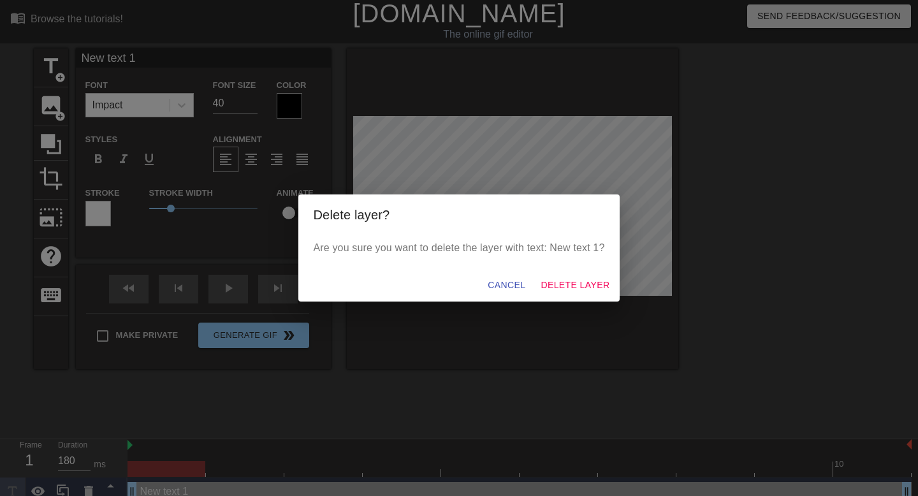 This screenshot has width=918, height=496. What do you see at coordinates (575, 285) in the screenshot?
I see `button: Delete Layer` at bounding box center [575, 285].